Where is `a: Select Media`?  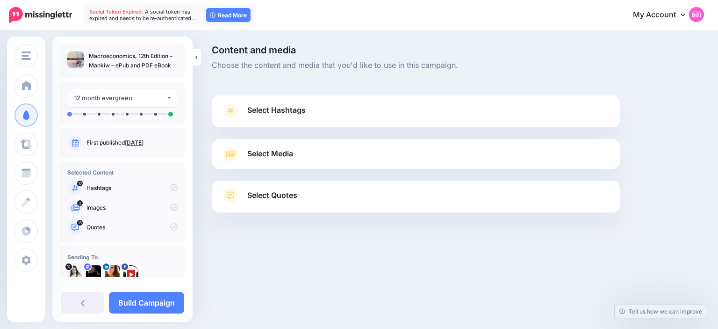 a: Select Media is located at coordinates (416, 154).